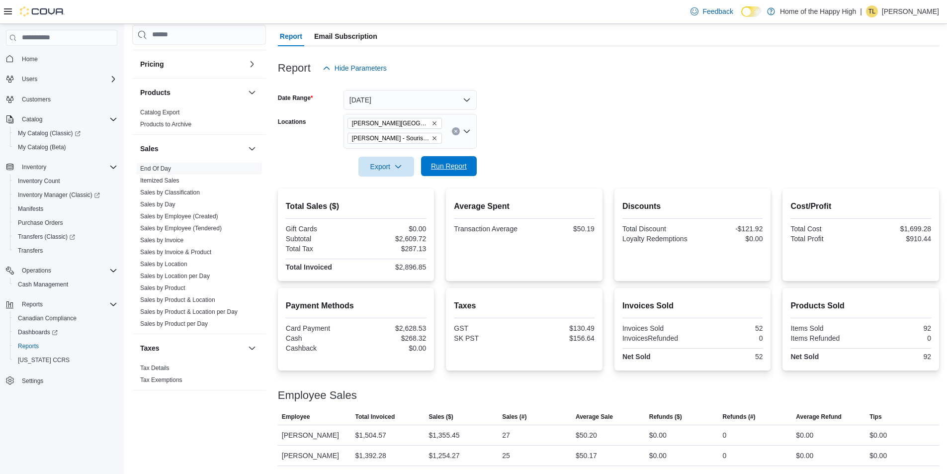 The image size is (947, 474). What do you see at coordinates (320, 239) in the screenshot?
I see `div: Subtotal` at bounding box center [320, 239].